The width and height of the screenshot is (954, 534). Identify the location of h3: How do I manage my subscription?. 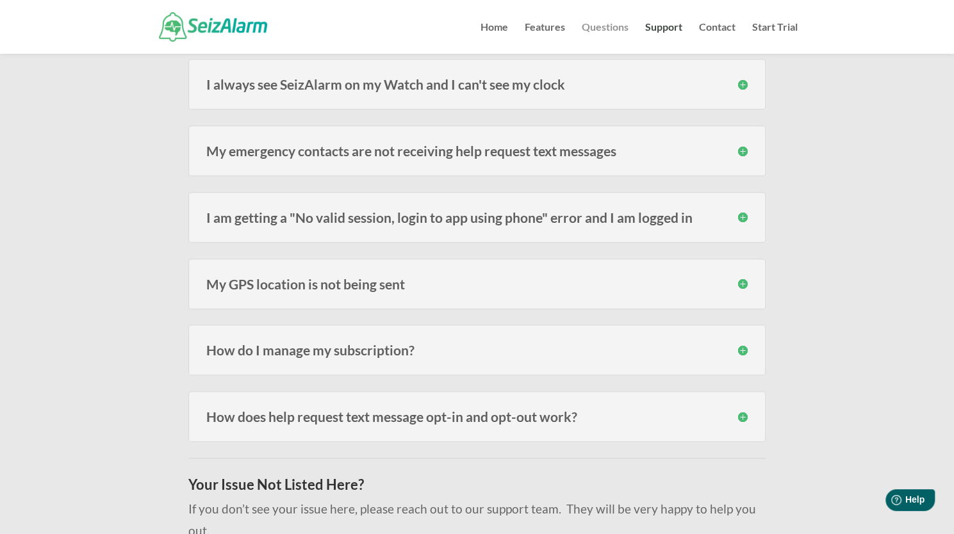
(477, 350).